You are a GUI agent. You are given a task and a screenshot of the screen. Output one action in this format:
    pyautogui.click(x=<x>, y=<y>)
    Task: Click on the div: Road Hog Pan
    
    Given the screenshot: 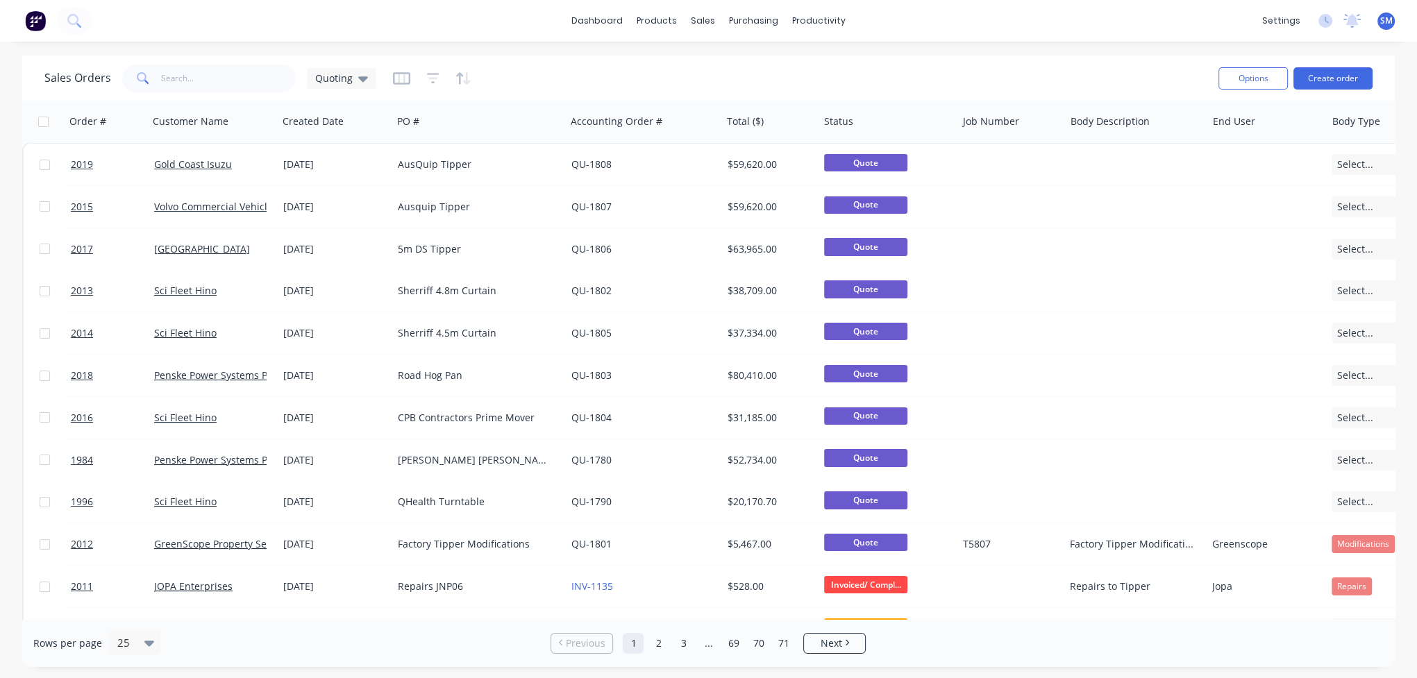 What is the action you would take?
    pyautogui.click(x=475, y=376)
    